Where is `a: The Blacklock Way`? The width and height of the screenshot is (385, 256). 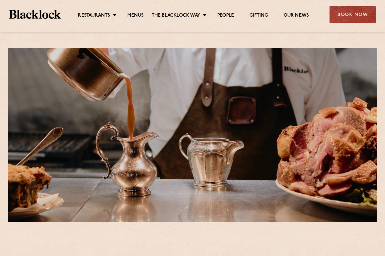
a: The Blacklock Way is located at coordinates (176, 16).